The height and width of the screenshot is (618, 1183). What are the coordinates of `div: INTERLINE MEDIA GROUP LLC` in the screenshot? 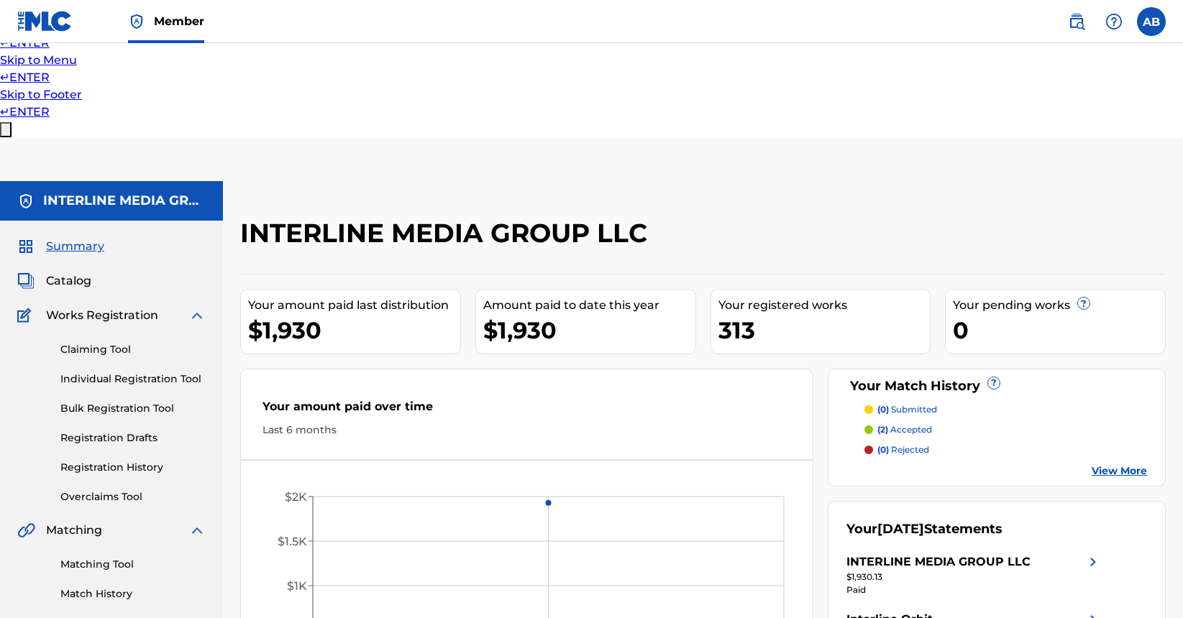 It's located at (938, 562).